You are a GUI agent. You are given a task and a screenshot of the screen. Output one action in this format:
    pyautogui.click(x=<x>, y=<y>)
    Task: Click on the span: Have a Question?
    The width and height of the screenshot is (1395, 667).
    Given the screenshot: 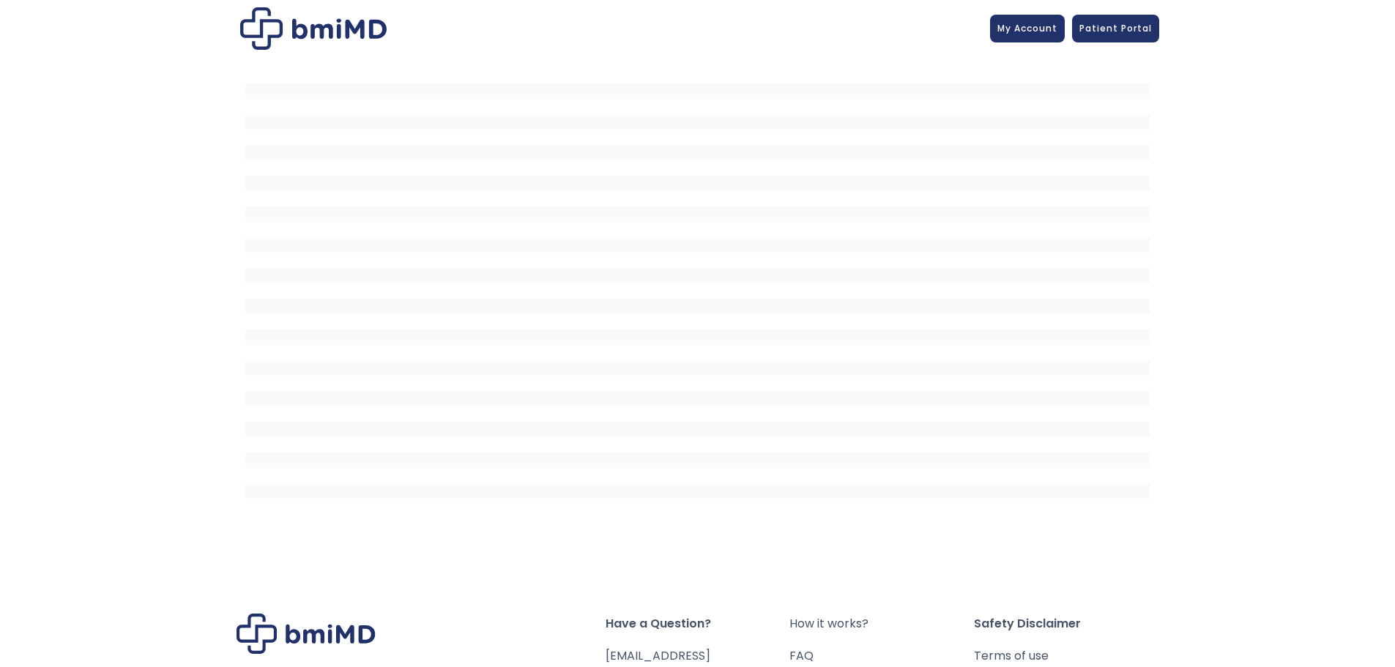 What is the action you would take?
    pyautogui.click(x=698, y=624)
    